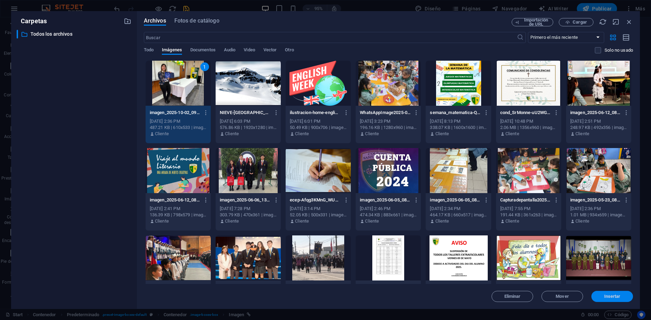 The height and width of the screenshot is (320, 651). I want to click on p: imagen_2025-06-06_132826884-JSMYWw8uLG9-3ByWSVZqLA.png, so click(245, 200).